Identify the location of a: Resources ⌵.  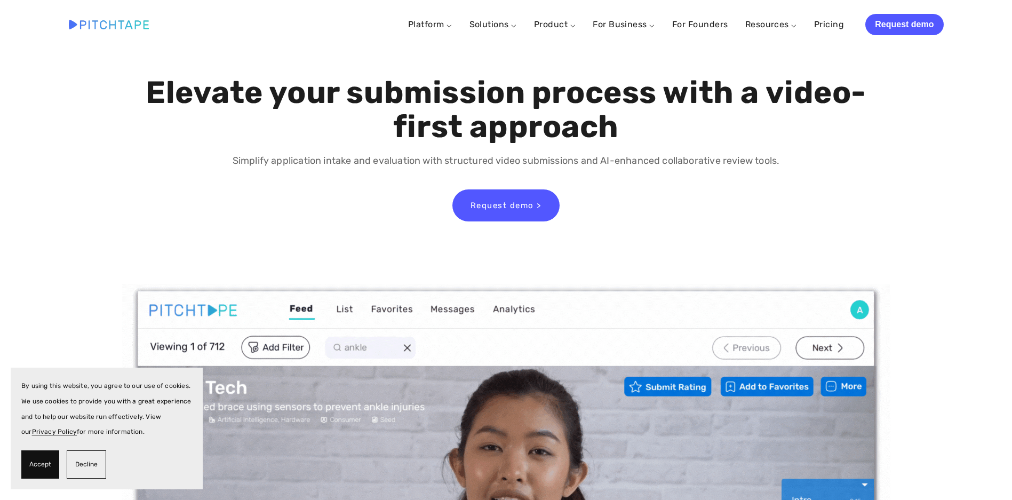
(771, 24).